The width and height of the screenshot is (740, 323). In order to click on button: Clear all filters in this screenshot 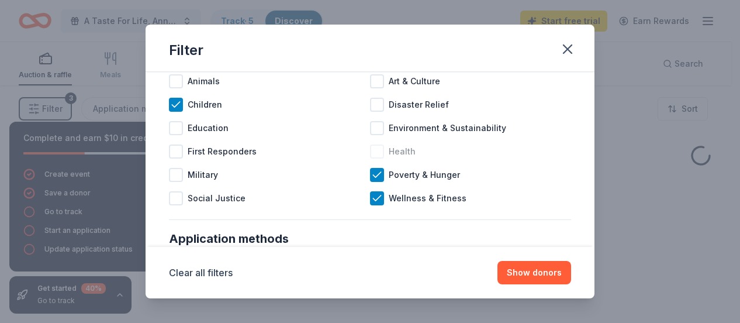, I will do `click(200, 272)`.